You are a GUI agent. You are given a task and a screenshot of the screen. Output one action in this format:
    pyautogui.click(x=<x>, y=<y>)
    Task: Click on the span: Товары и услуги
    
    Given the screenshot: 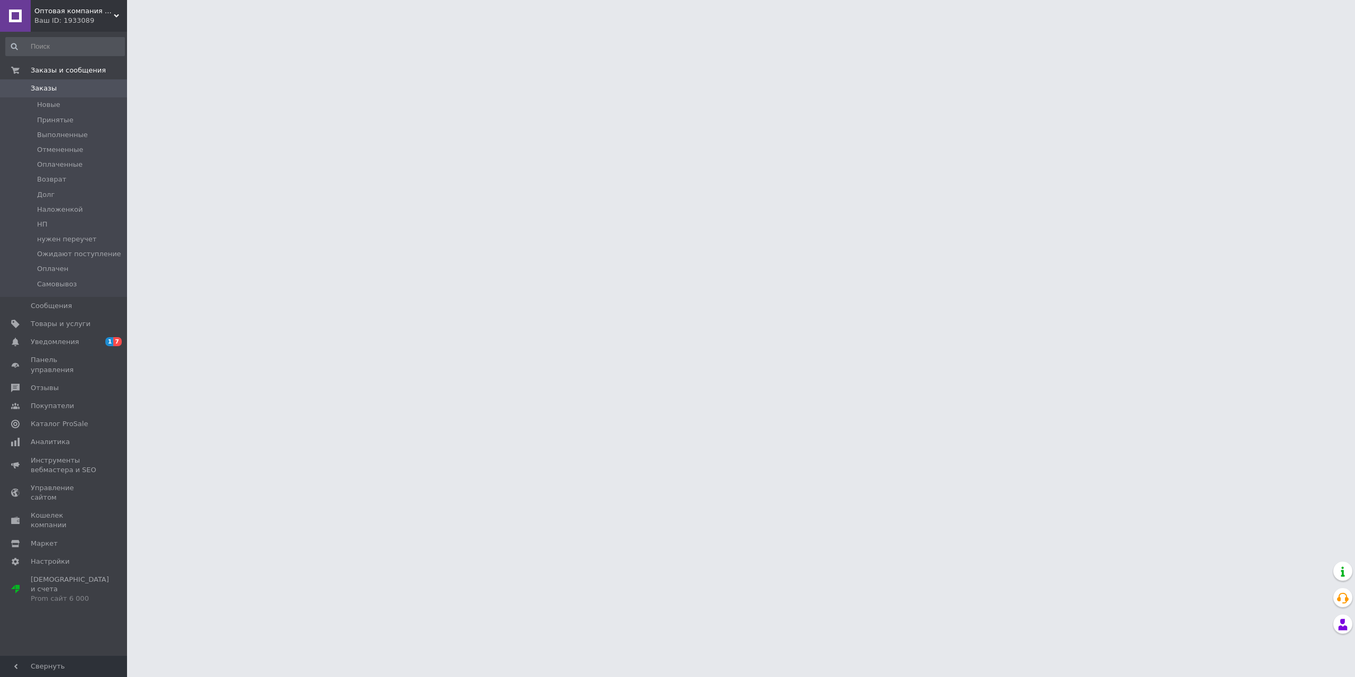 What is the action you would take?
    pyautogui.click(x=60, y=324)
    